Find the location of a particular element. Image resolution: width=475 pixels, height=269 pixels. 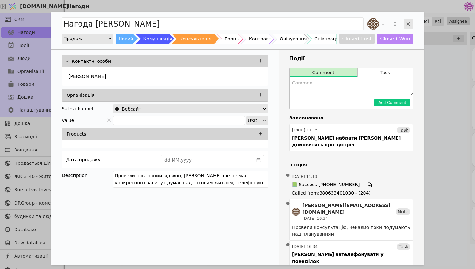

button: Comment is located at coordinates (324, 72).